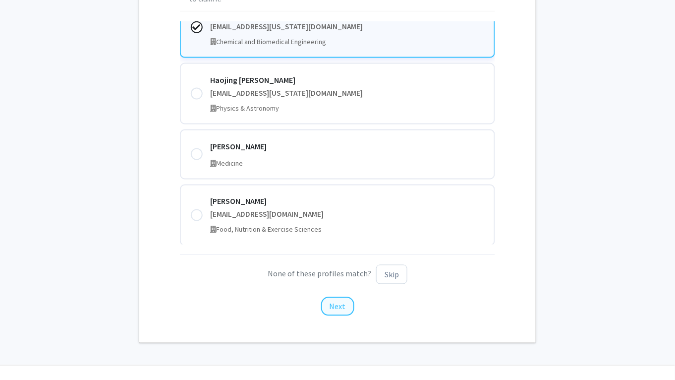  Describe the element at coordinates (392, 274) in the screenshot. I see `button: Skip` at that location.